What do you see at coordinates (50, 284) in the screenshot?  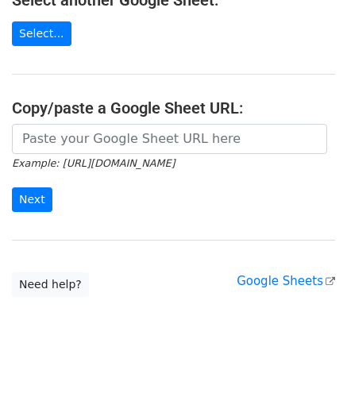 I see `a: Need help?` at bounding box center [50, 284].